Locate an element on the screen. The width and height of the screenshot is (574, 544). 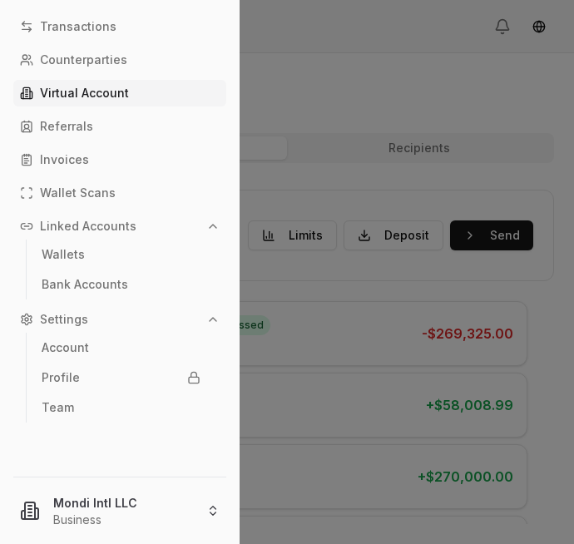
a: Wallet Scans is located at coordinates (120, 193).